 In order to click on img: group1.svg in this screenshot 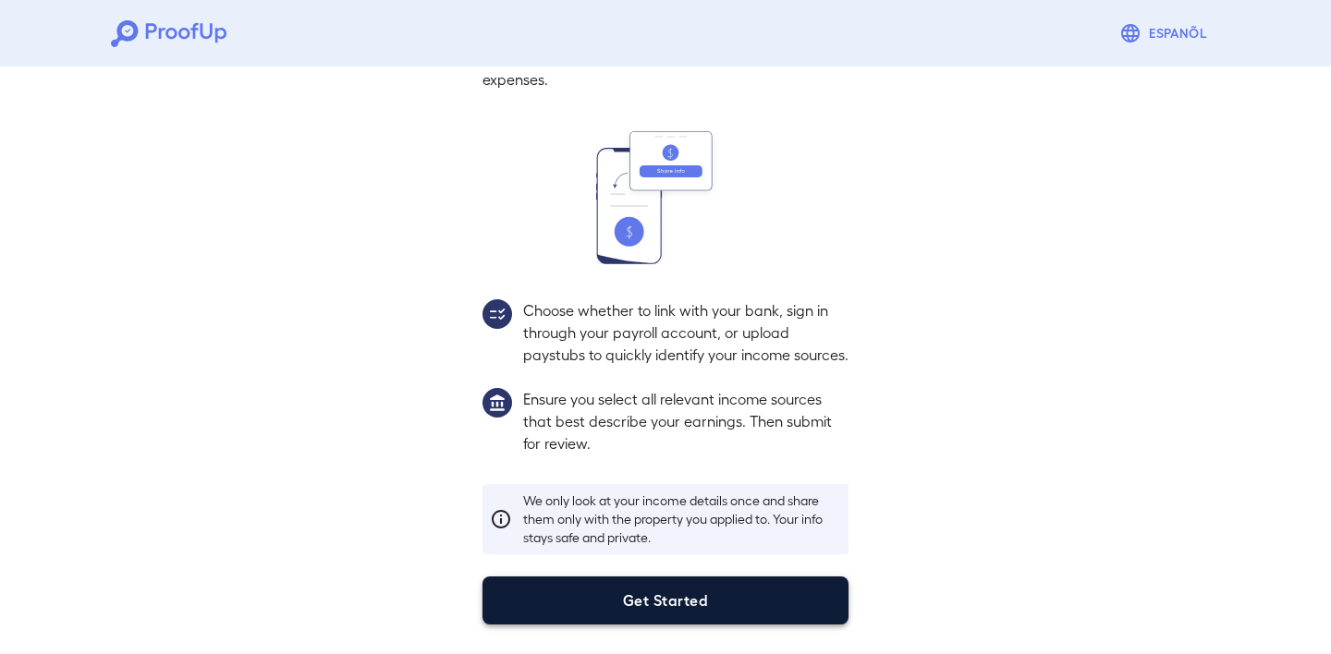, I will do `click(497, 403)`.